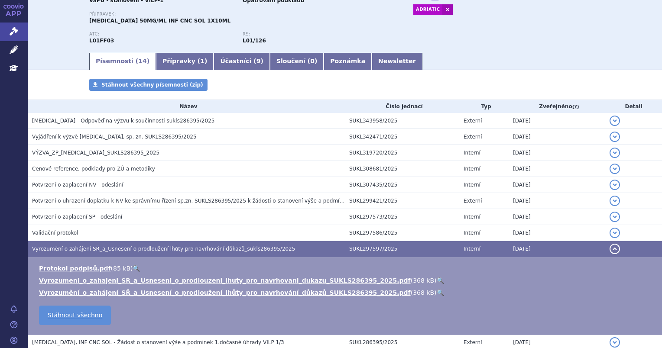  What do you see at coordinates (402, 249) in the screenshot?
I see `td: SUKL297597/2025` at bounding box center [402, 249].